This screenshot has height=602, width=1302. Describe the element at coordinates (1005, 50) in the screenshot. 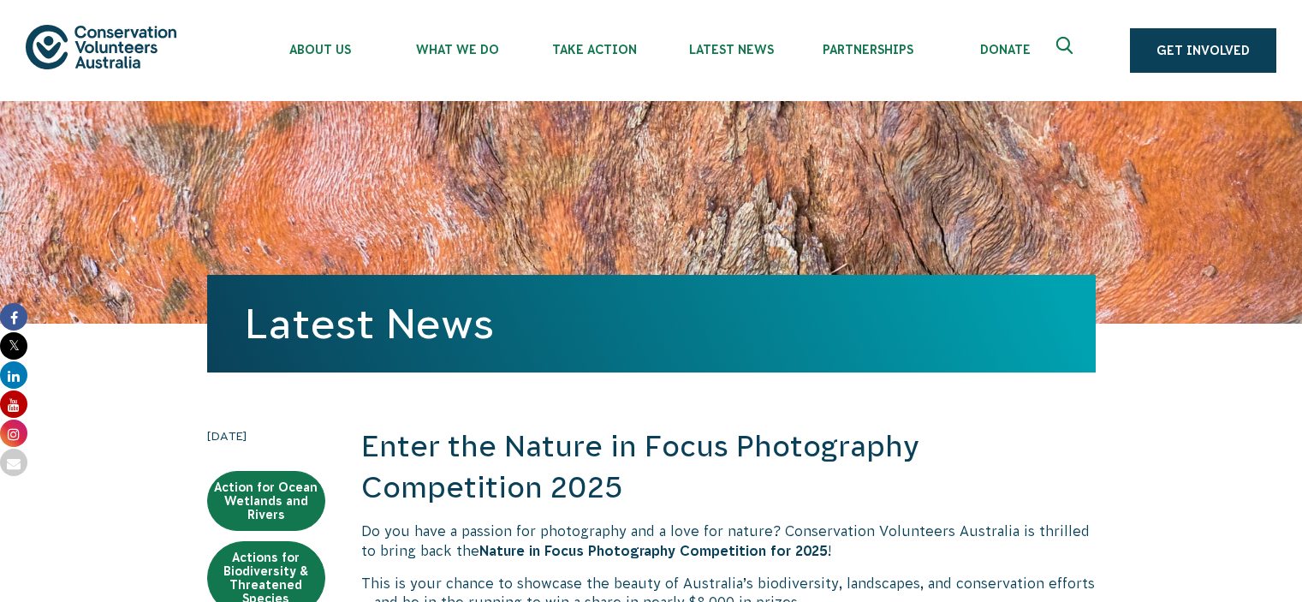

I see `span: Donate` at that location.